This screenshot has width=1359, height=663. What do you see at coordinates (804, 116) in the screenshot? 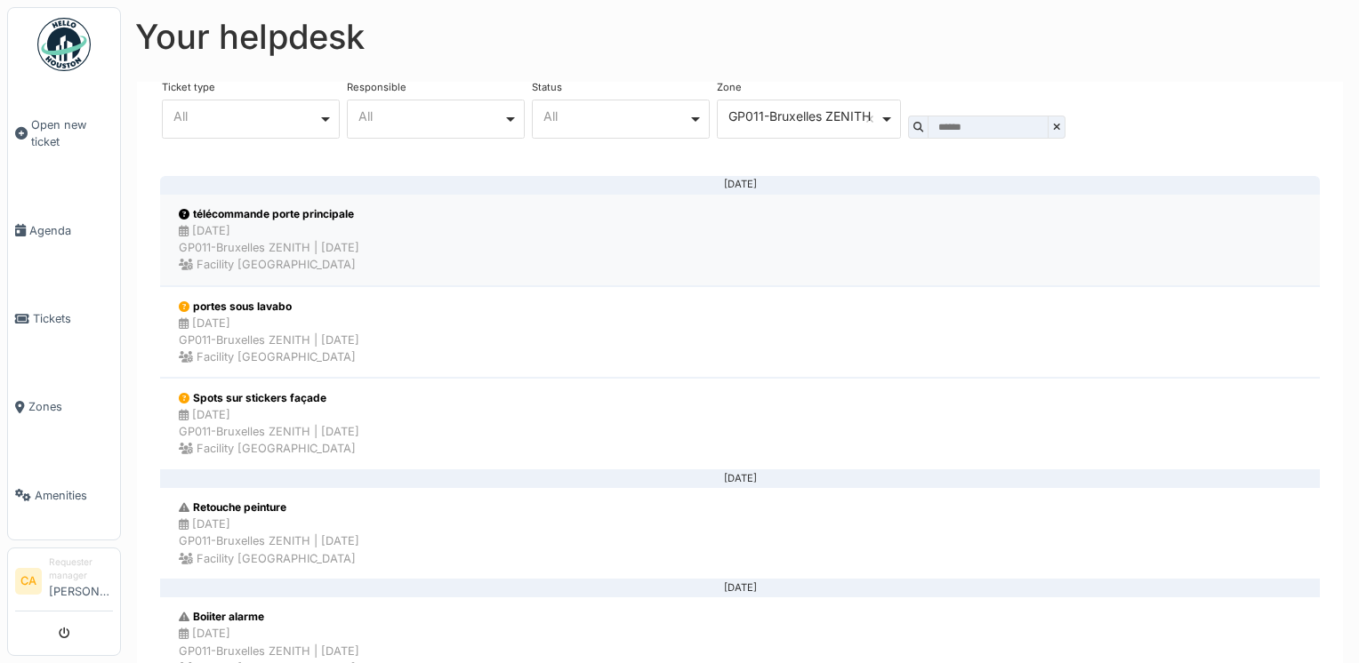
I see `div: GP011-Bruxelles ZENITH` at bounding box center [804, 116].